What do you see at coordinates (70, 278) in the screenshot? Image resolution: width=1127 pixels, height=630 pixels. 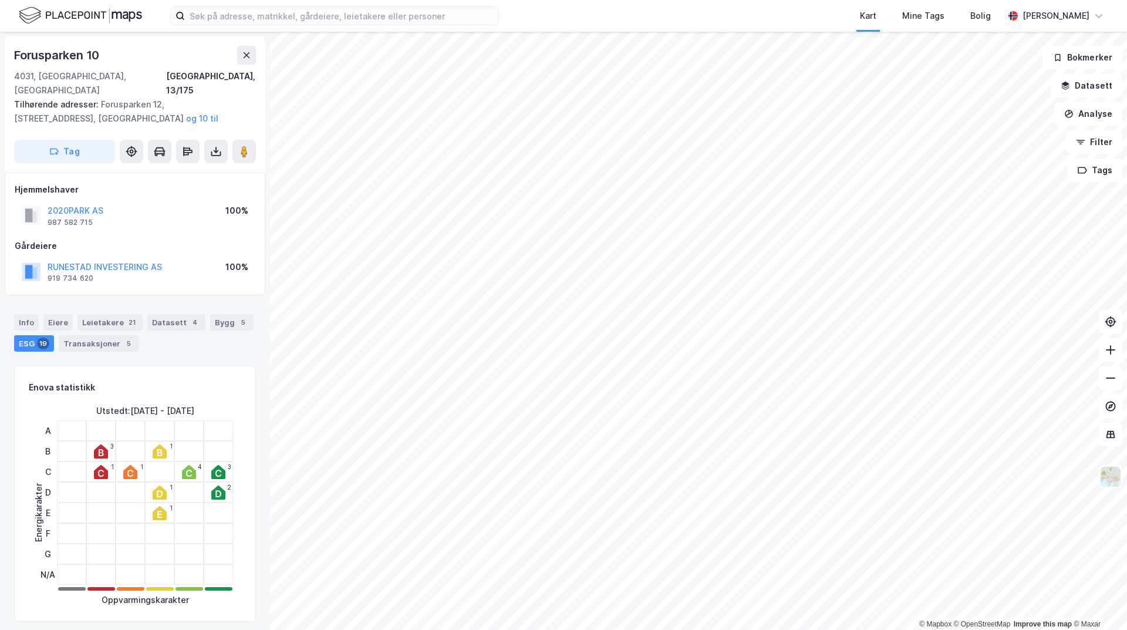 I see `div: 919 734 620` at bounding box center [70, 278].